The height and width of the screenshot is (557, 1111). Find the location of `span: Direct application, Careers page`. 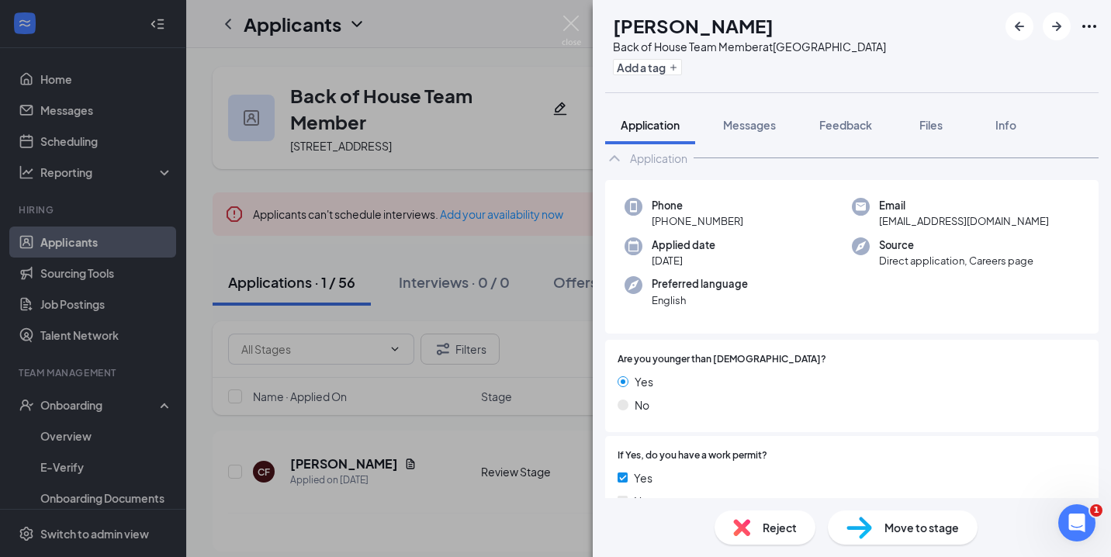

span: Direct application, Careers page is located at coordinates (956, 261).